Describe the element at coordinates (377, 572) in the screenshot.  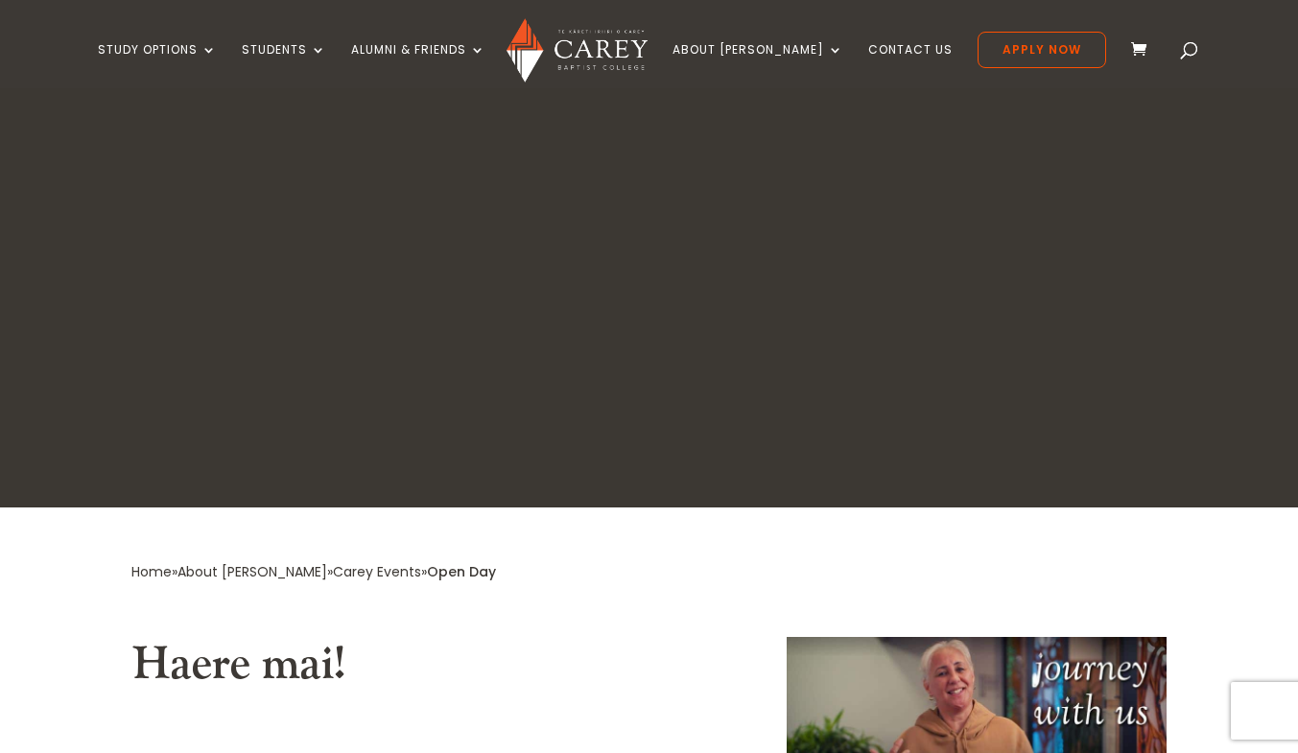
I see `a: Carey Events` at that location.